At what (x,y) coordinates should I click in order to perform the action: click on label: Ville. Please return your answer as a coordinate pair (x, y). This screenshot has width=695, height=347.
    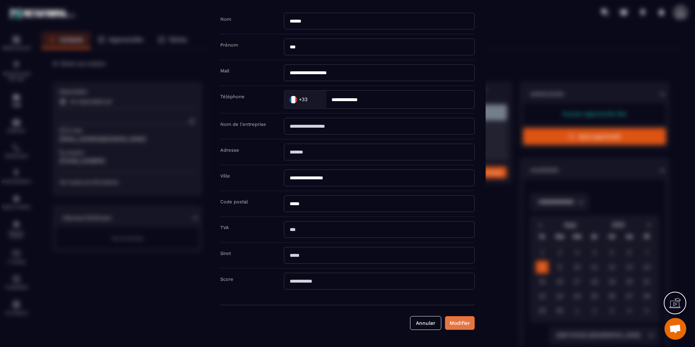
    Looking at the image, I should click on (225, 176).